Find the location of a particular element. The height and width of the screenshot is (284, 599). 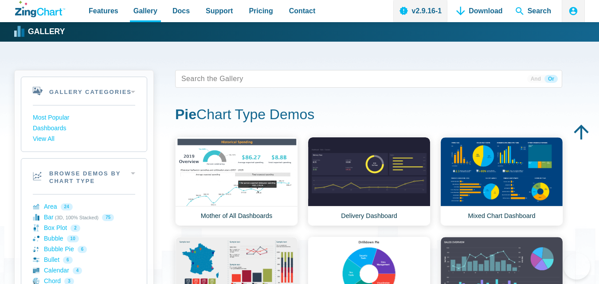

span: Features is located at coordinates (103, 11).